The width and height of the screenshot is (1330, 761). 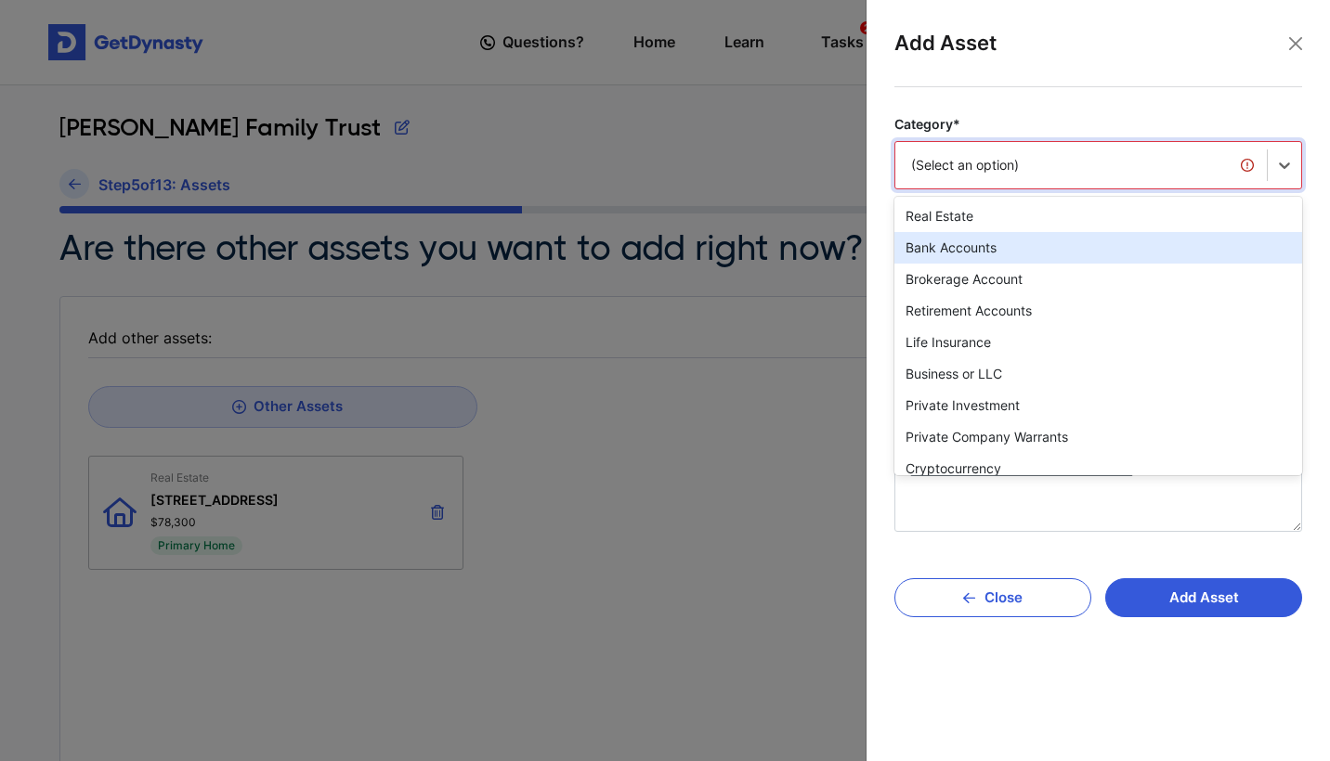 I want to click on div: Private Company Warrants, so click(x=1098, y=437).